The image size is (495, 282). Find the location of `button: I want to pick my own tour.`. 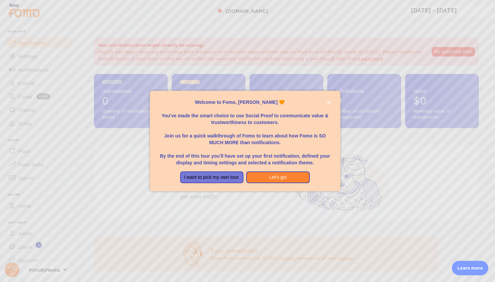

button: I want to pick my own tour. is located at coordinates (212, 178).